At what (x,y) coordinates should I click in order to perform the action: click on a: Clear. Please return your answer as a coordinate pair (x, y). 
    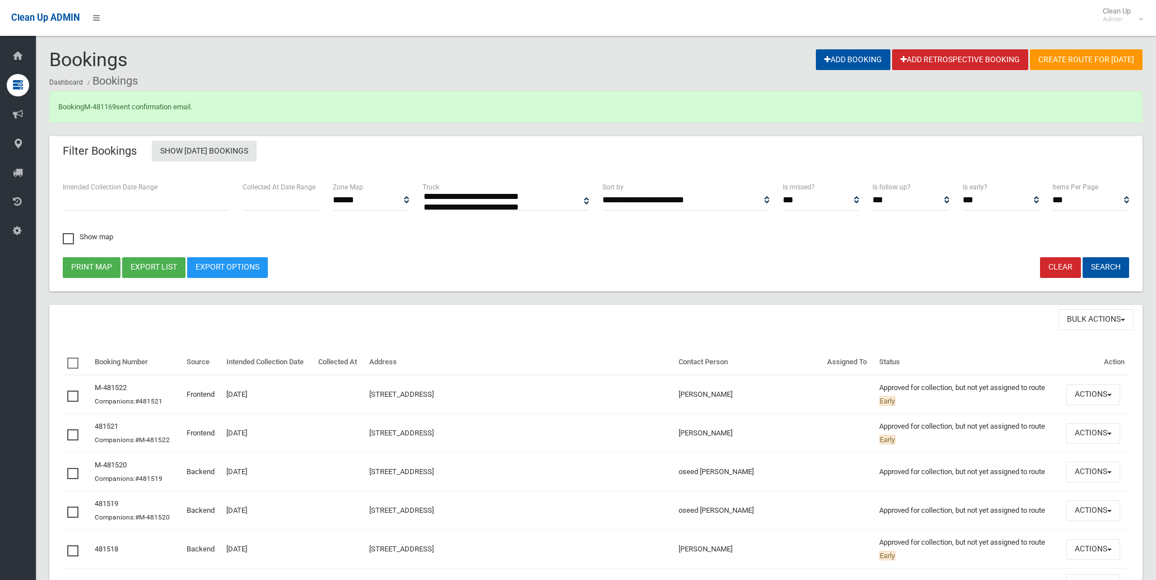
    Looking at the image, I should click on (1060, 267).